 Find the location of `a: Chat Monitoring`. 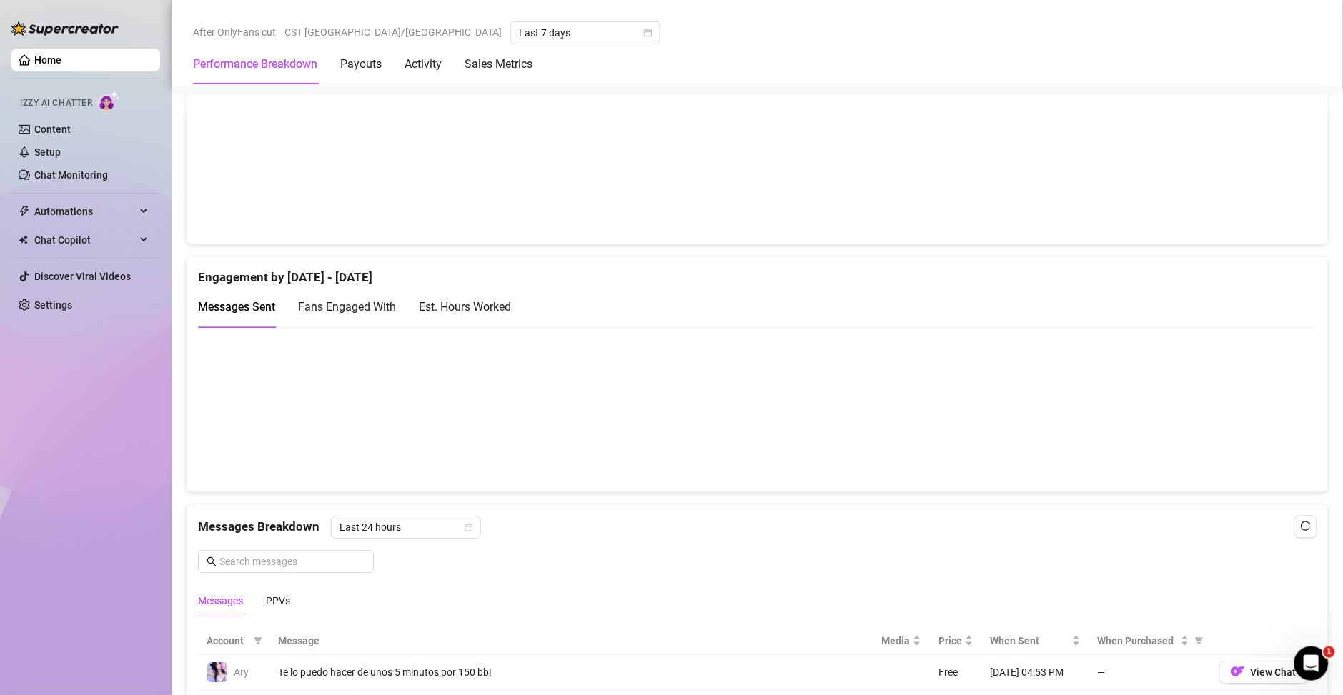

a: Chat Monitoring is located at coordinates (71, 175).